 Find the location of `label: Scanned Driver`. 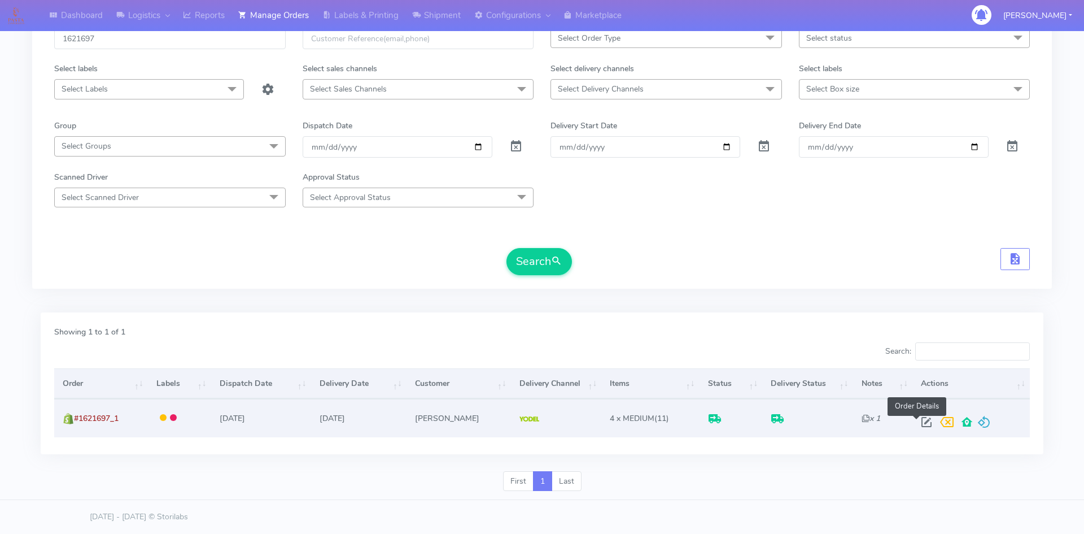

label: Scanned Driver is located at coordinates (81, 177).